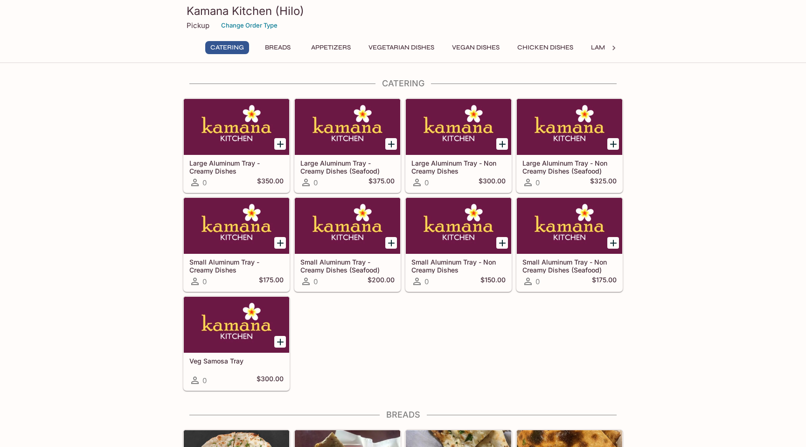 This screenshot has width=806, height=447. I want to click on h5: $350.00, so click(270, 182).